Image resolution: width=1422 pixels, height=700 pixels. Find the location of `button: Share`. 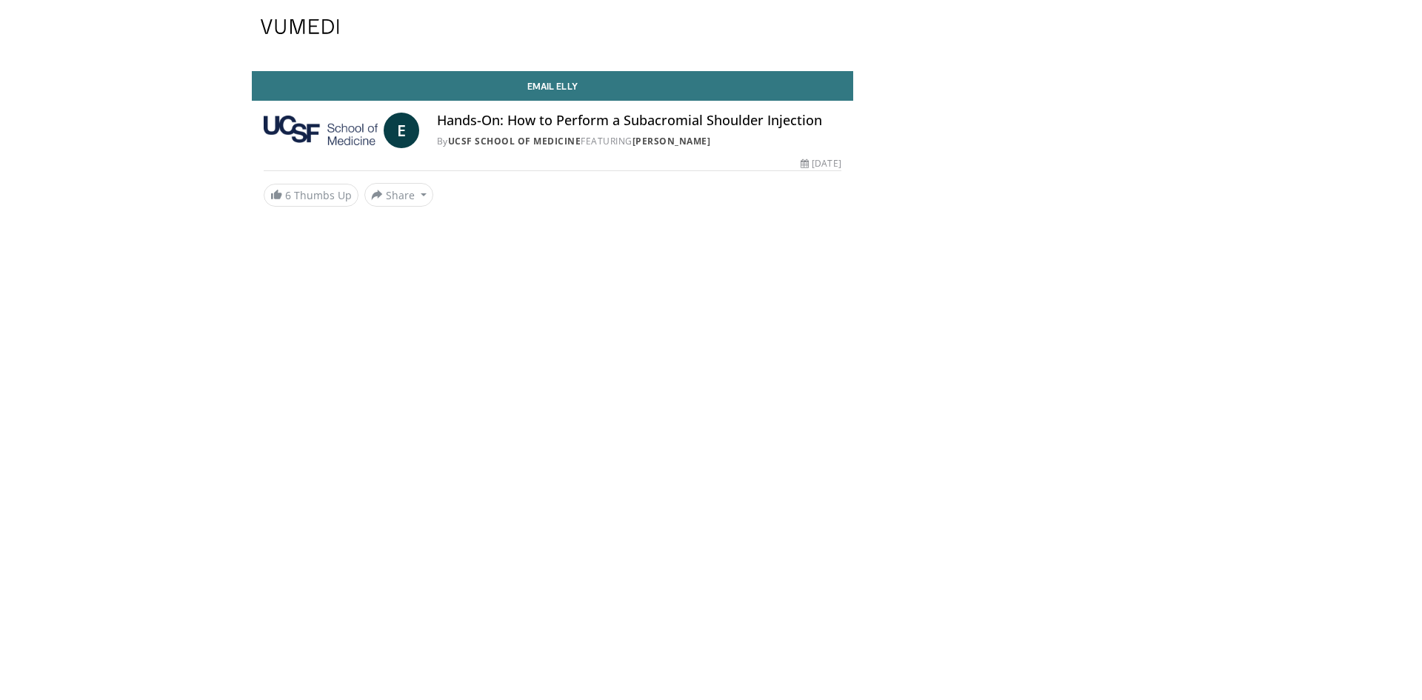

button: Share is located at coordinates (399, 195).